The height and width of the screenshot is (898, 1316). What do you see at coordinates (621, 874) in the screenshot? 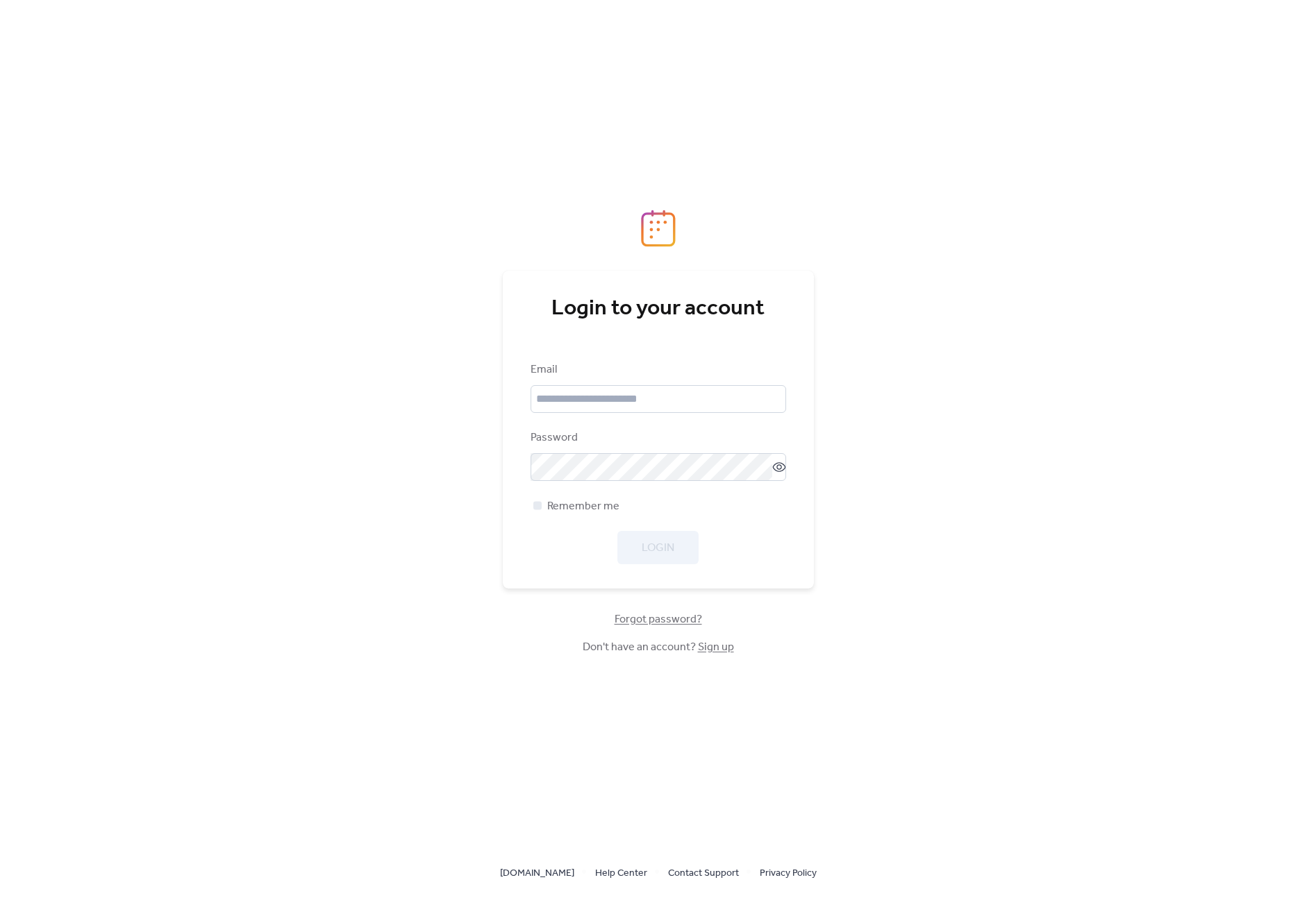
I see `span: Help Center` at bounding box center [621, 874].